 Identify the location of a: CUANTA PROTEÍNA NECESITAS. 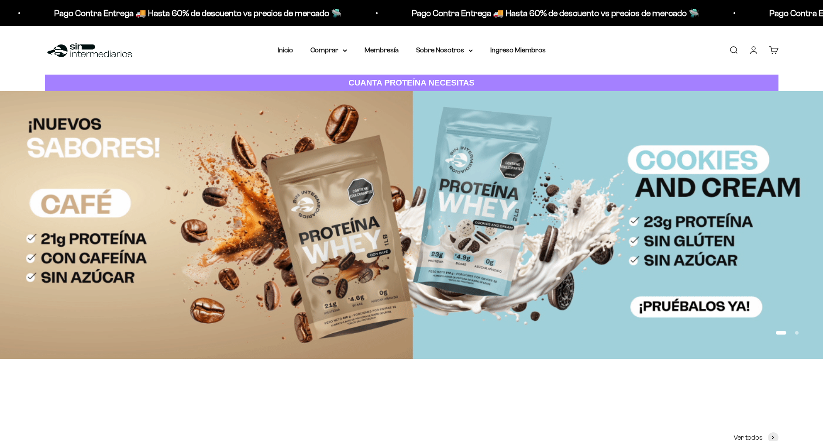
(412, 83).